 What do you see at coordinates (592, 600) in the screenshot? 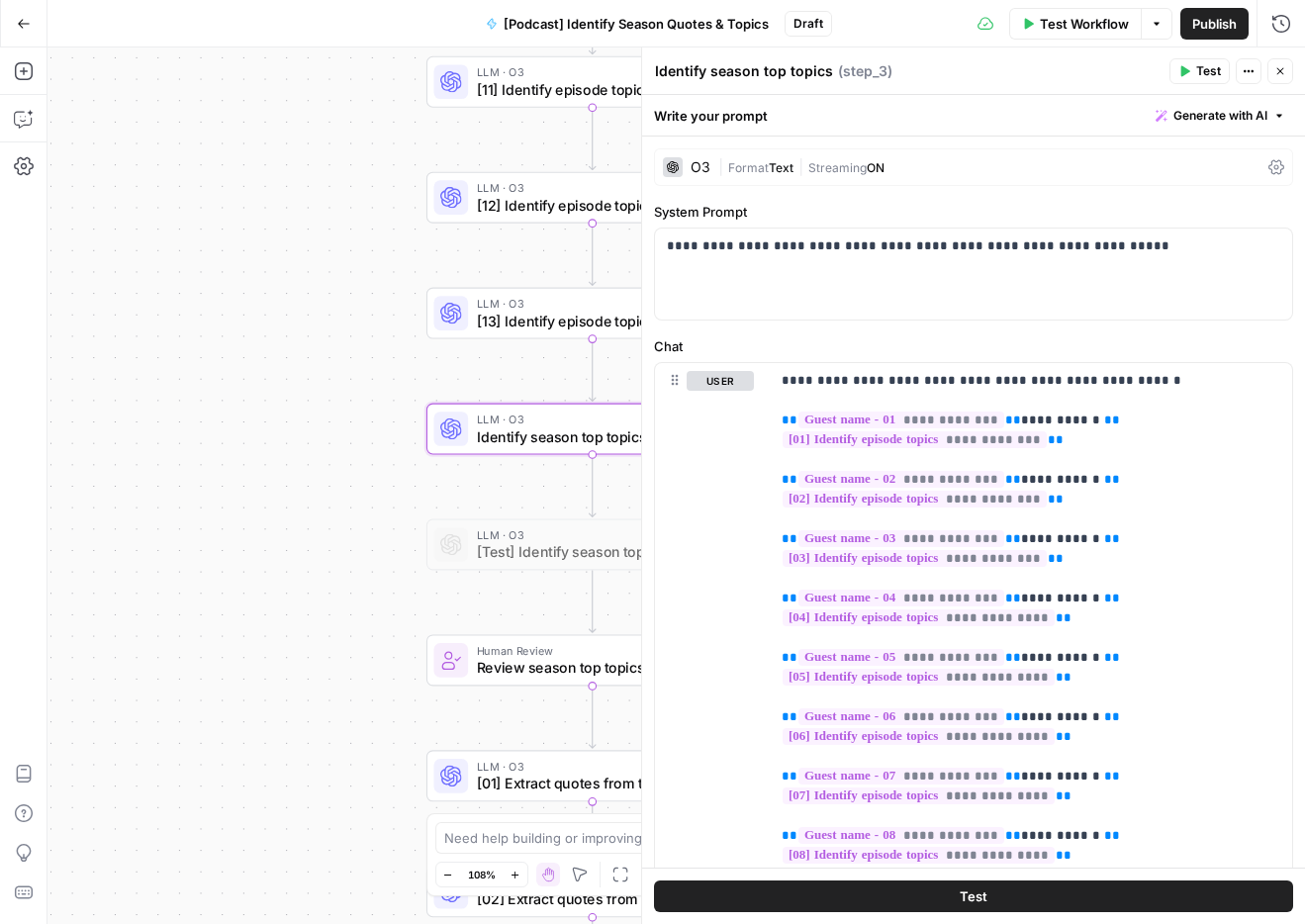
I see `g: Edge from step_32 to step_21` at bounding box center [592, 600].